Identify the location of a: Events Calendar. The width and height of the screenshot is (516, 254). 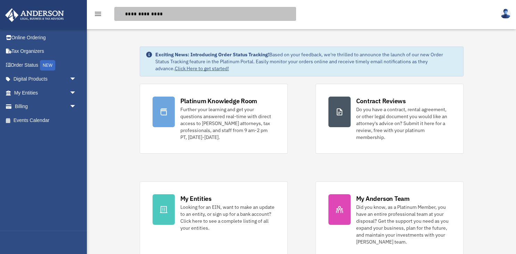
(46, 120).